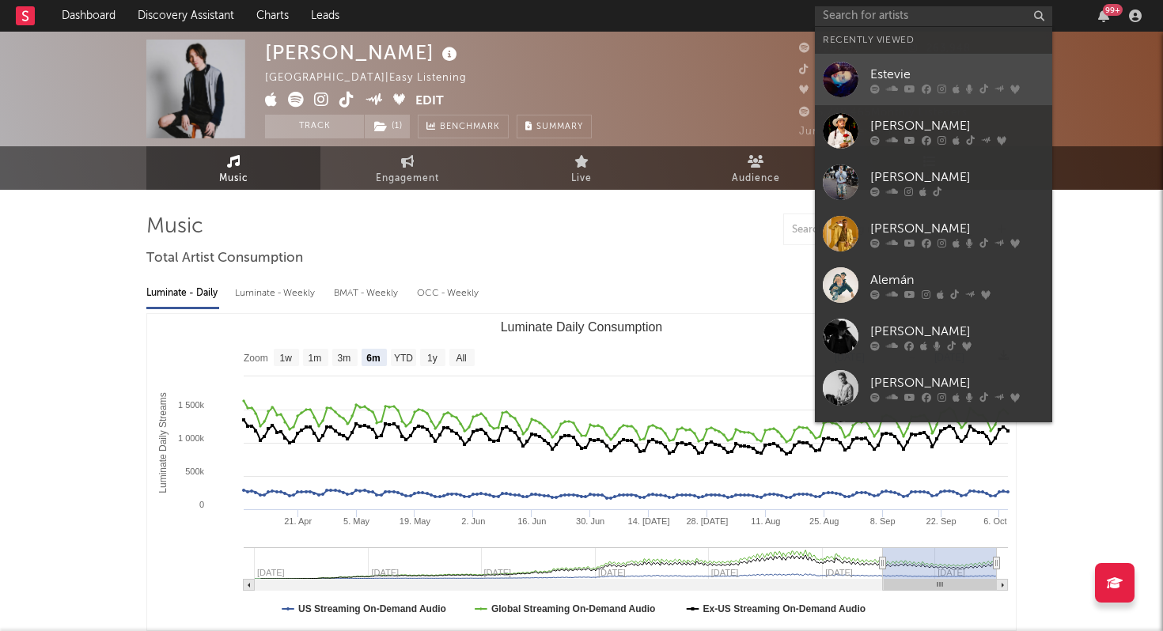  I want to click on button: Summary, so click(554, 127).